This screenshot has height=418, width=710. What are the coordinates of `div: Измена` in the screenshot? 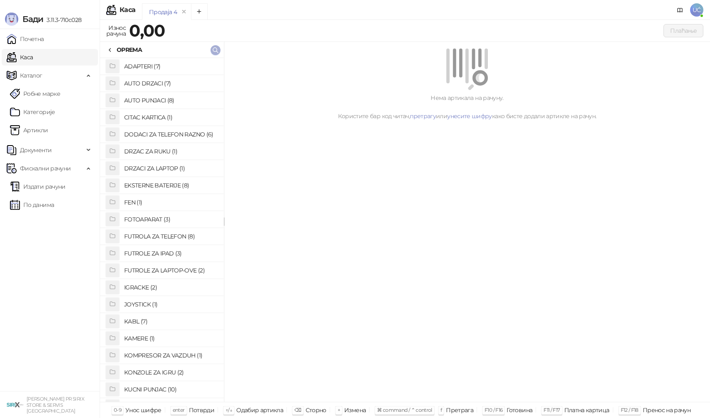 It's located at (355, 411).